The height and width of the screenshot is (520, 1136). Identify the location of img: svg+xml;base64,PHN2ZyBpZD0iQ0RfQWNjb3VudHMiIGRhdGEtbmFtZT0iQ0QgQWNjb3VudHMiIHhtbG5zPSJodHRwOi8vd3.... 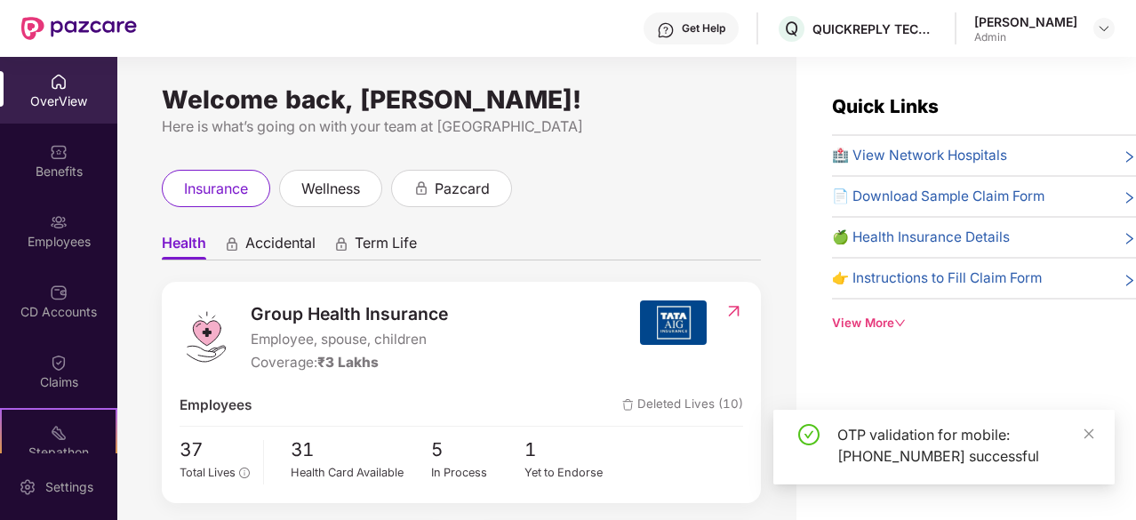
(59, 292).